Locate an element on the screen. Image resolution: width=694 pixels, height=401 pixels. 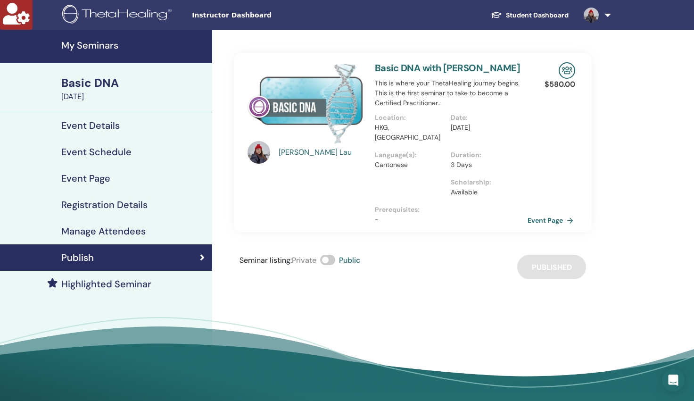
span: Seminar listing : is located at coordinates (265, 260).